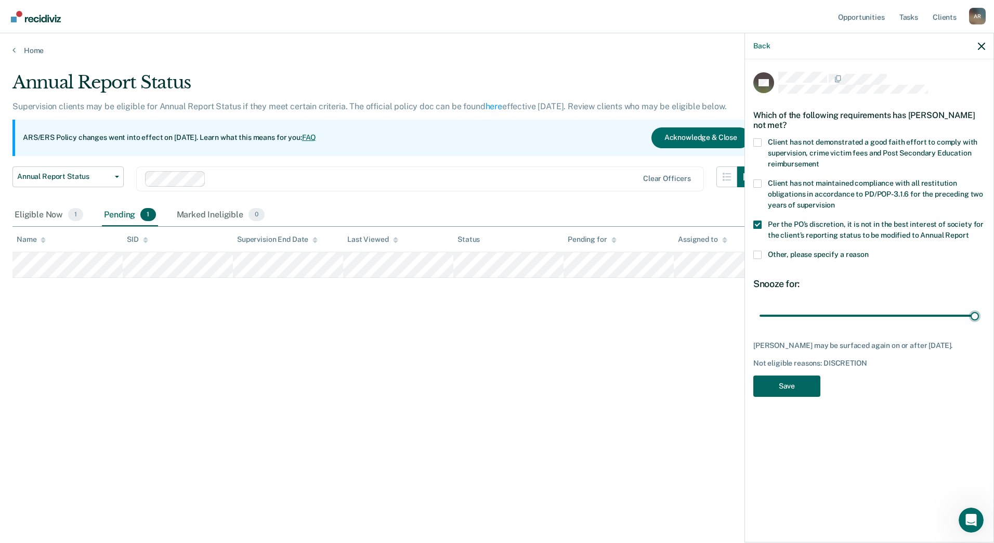  I want to click on div: Not eligible reasons: DISCRETION, so click(869, 363).